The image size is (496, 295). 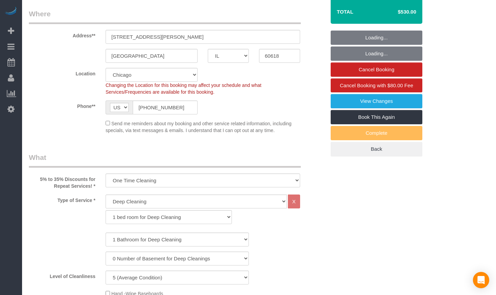 I want to click on label: Location, so click(x=62, y=72).